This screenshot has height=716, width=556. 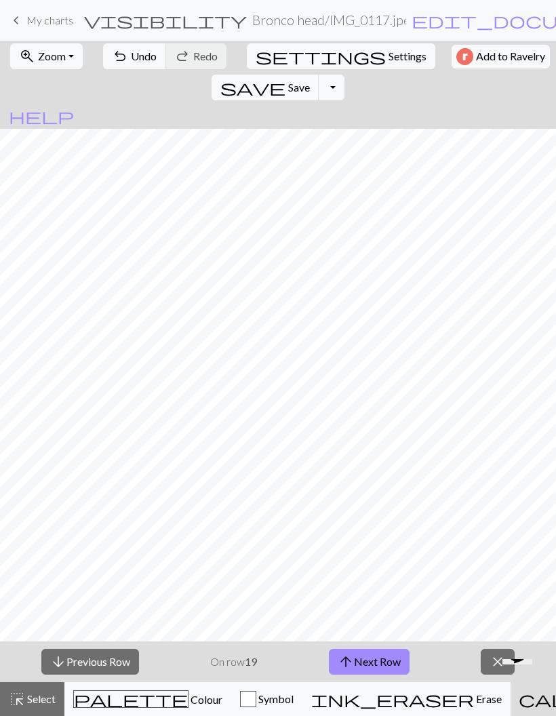 I want to click on span: help, so click(x=41, y=116).